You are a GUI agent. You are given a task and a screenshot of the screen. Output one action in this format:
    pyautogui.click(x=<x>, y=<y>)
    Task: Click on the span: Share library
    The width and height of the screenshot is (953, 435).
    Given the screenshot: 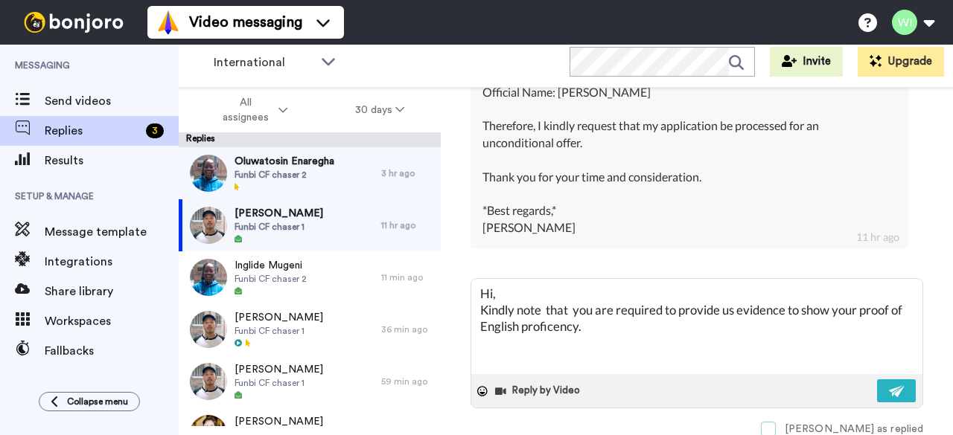 What is the action you would take?
    pyautogui.click(x=112, y=292)
    